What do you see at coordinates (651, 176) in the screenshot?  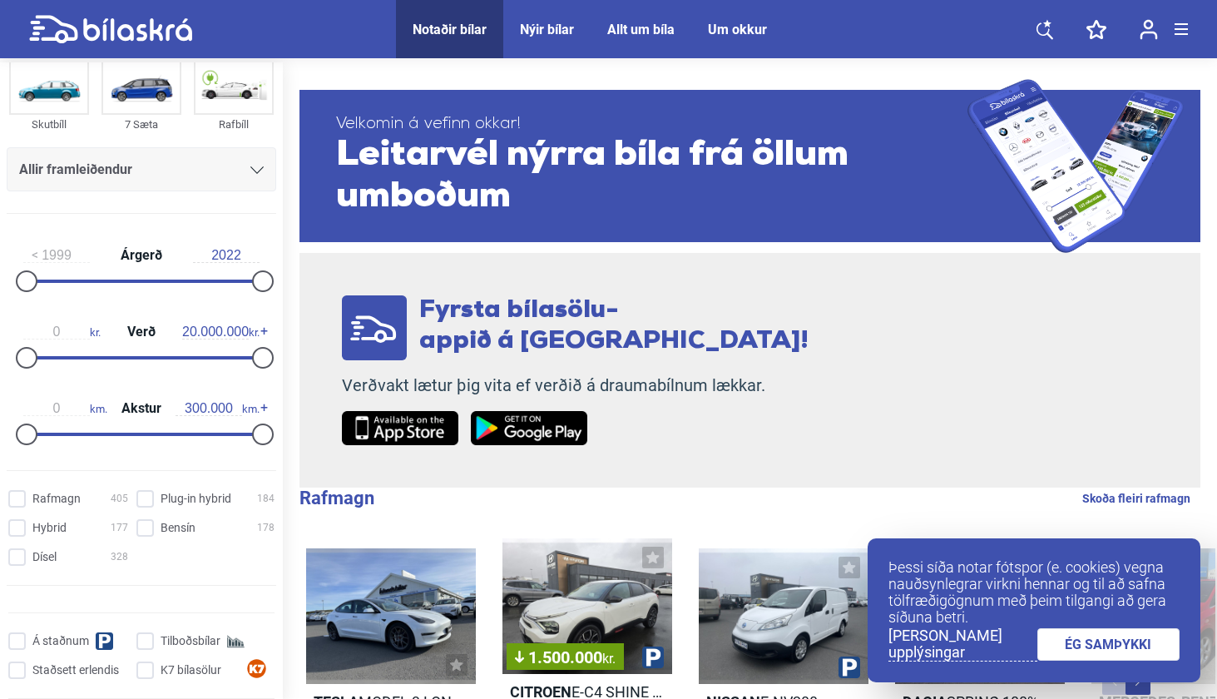 I see `span: Leitarvél nýrra bíla frá öllum umboðum` at bounding box center [651, 176].